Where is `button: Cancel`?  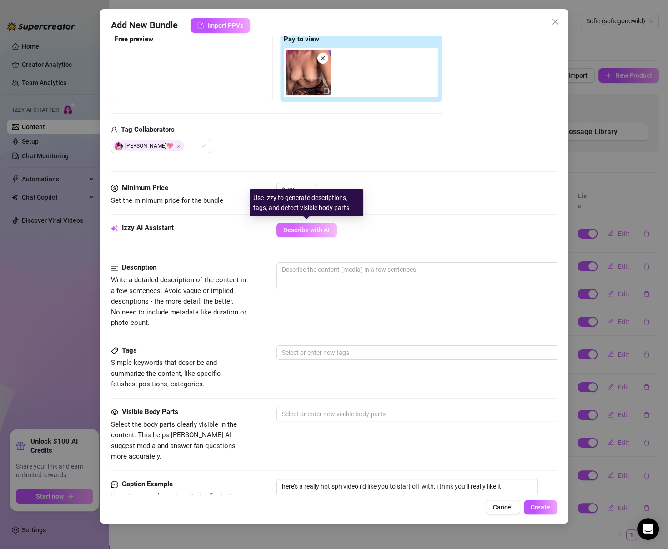 button: Cancel is located at coordinates (503, 508).